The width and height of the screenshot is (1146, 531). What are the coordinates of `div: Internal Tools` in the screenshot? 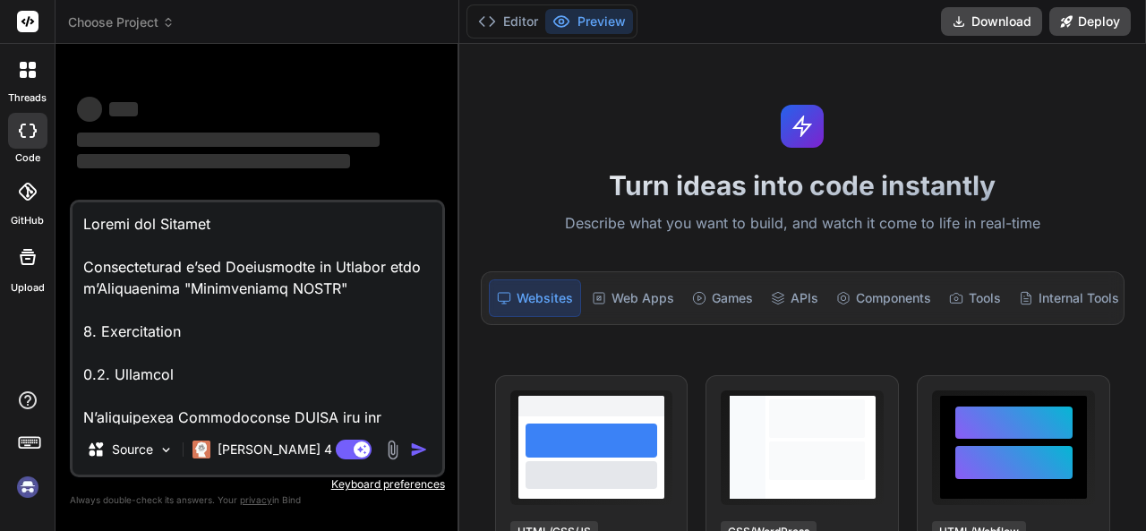 It's located at (1069, 298).